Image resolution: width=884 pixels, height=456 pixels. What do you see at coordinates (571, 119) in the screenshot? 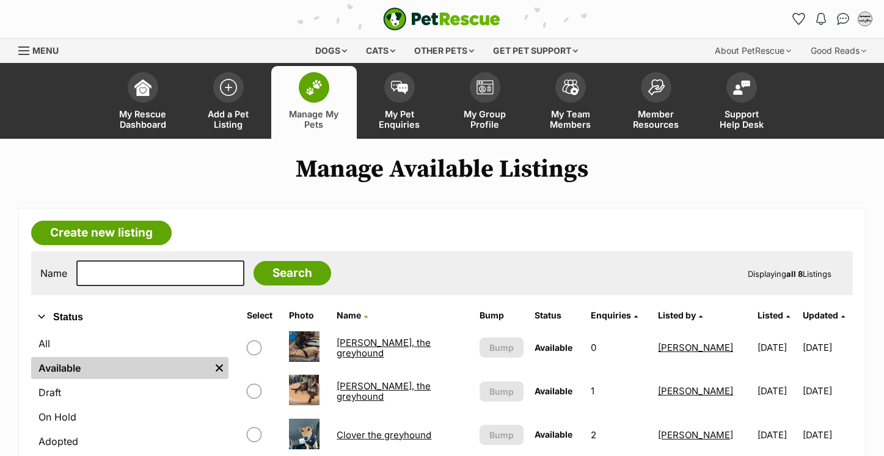
I see `span: My Team Members` at bounding box center [571, 119].